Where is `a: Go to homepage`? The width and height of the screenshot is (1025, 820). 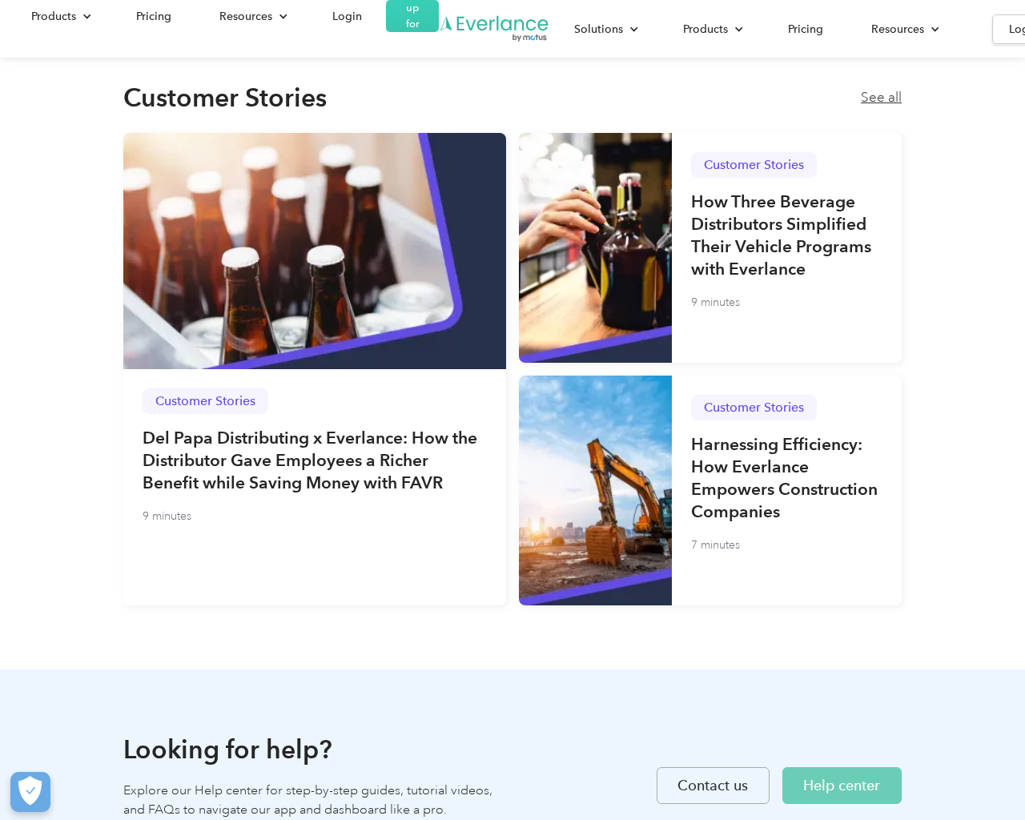
a: Go to homepage is located at coordinates (494, 29).